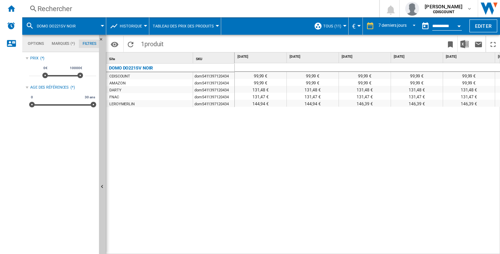 This screenshot has height=254, width=500. What do you see at coordinates (130, 44) in the screenshot?
I see `button: Recharger` at bounding box center [130, 44].